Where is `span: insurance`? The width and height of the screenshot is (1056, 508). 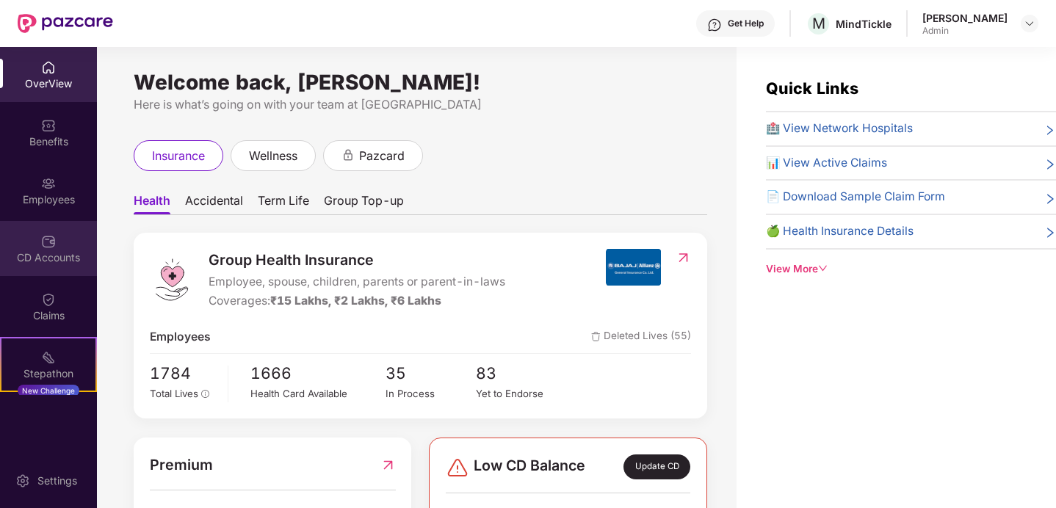 span: insurance is located at coordinates (178, 156).